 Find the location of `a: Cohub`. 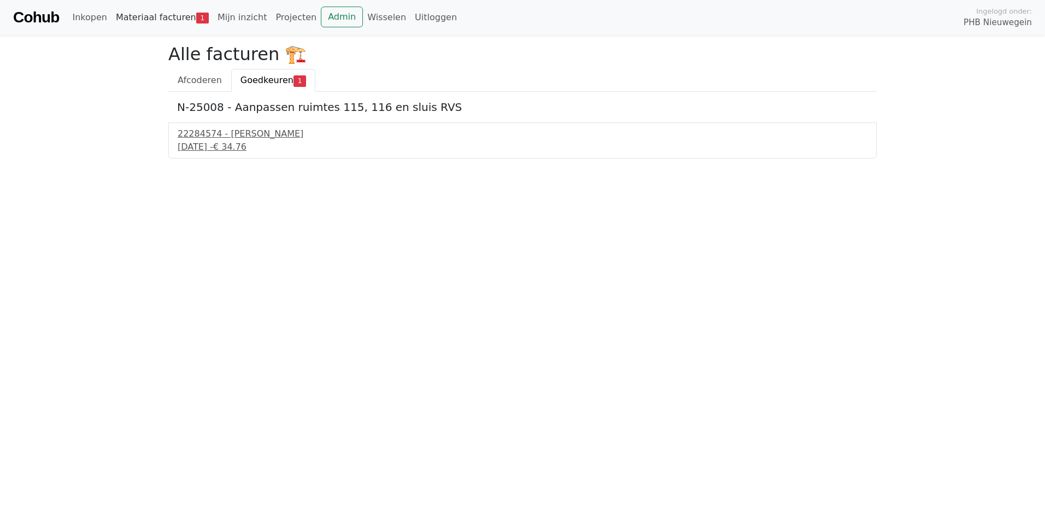

a: Cohub is located at coordinates (36, 17).